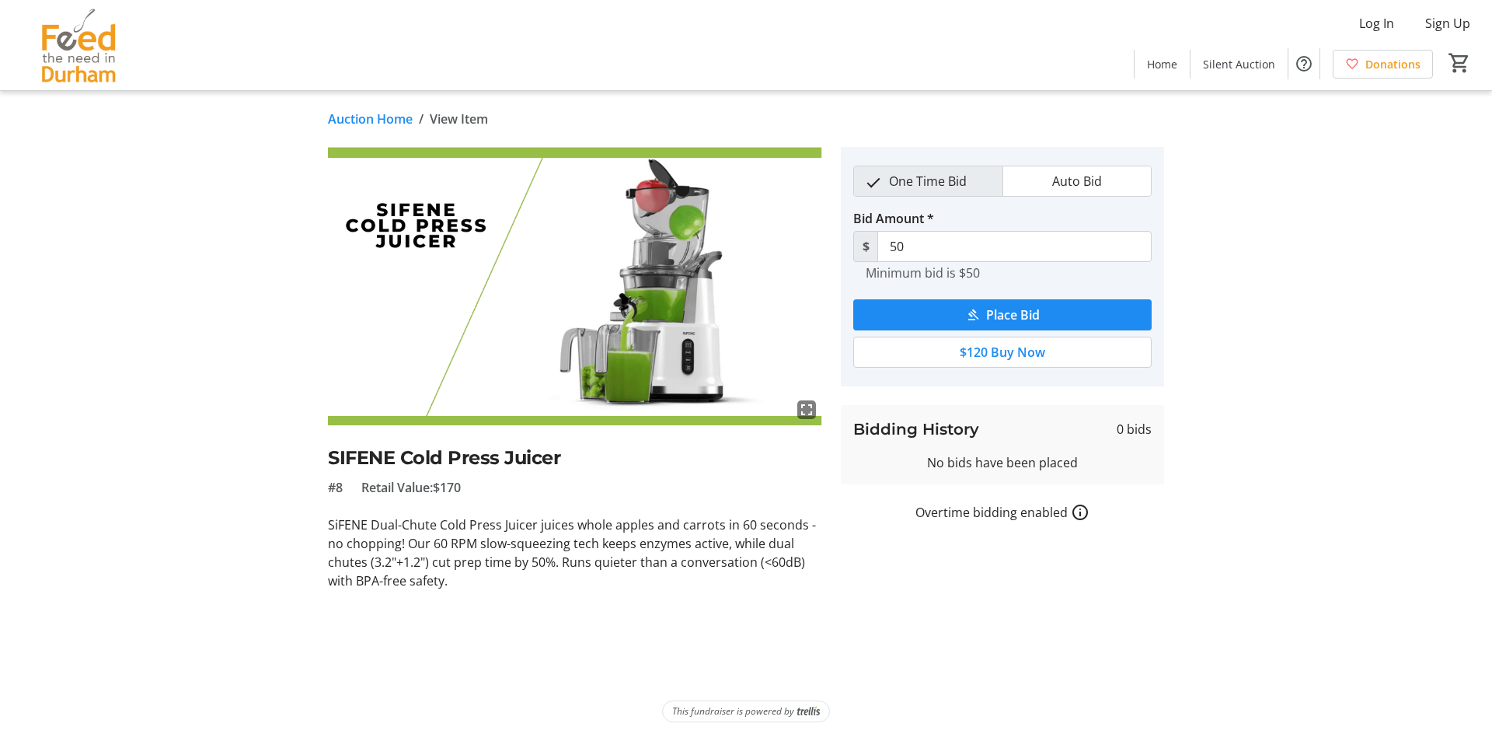  Describe the element at coordinates (1460, 63) in the screenshot. I see `button: Cart` at that location.